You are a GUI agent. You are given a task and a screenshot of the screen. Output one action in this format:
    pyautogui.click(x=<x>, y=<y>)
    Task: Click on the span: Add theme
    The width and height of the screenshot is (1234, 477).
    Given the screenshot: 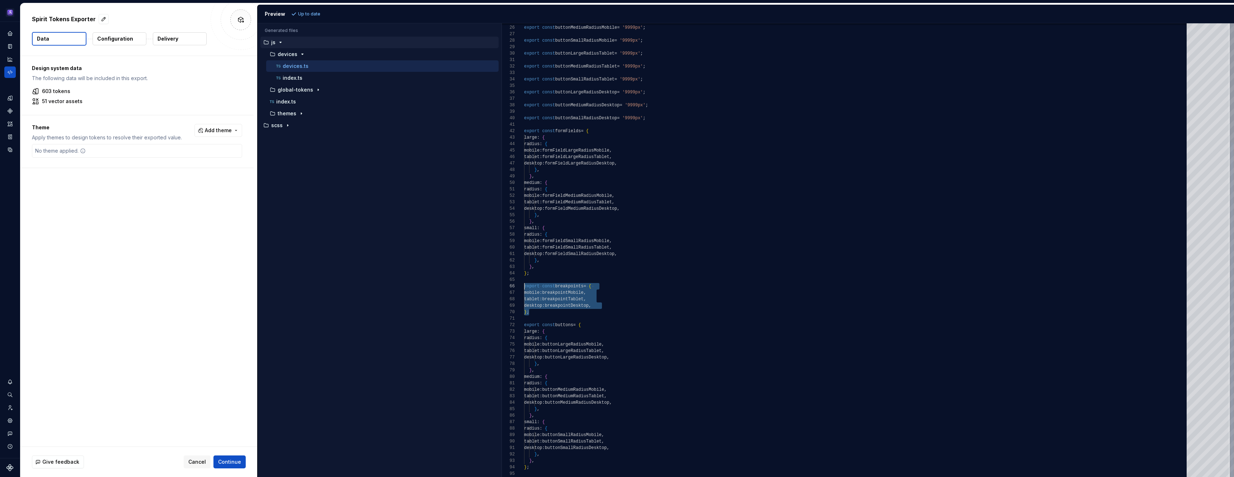 What is the action you would take?
    pyautogui.click(x=218, y=130)
    